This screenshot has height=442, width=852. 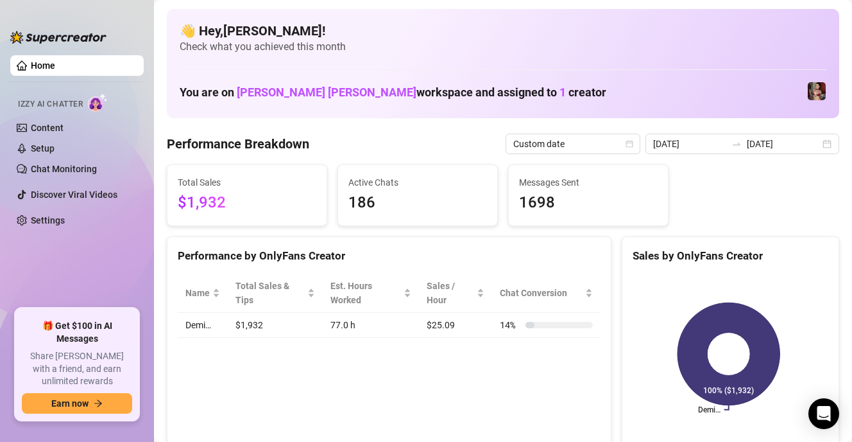 What do you see at coordinates (275, 325) in the screenshot?
I see `td: $1,932` at bounding box center [275, 325].